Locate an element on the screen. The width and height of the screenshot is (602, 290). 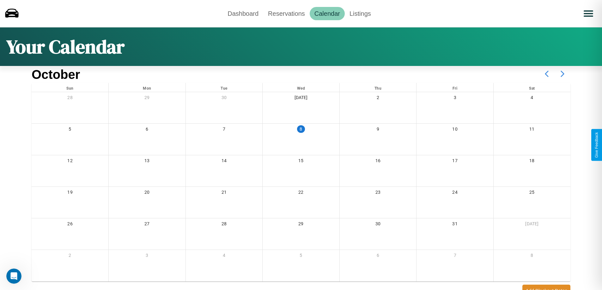
div: Wed is located at coordinates (301, 88).